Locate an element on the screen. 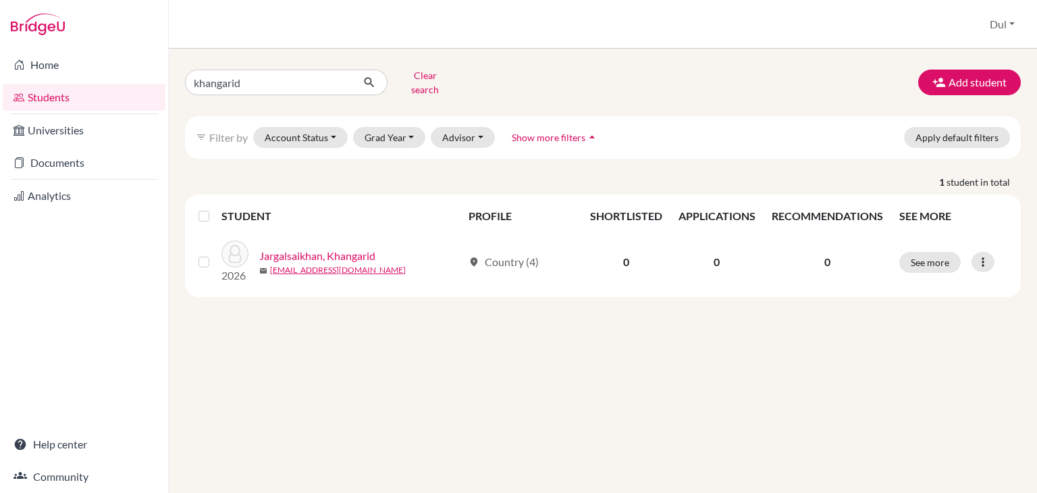  a: Home is located at coordinates (84, 65).